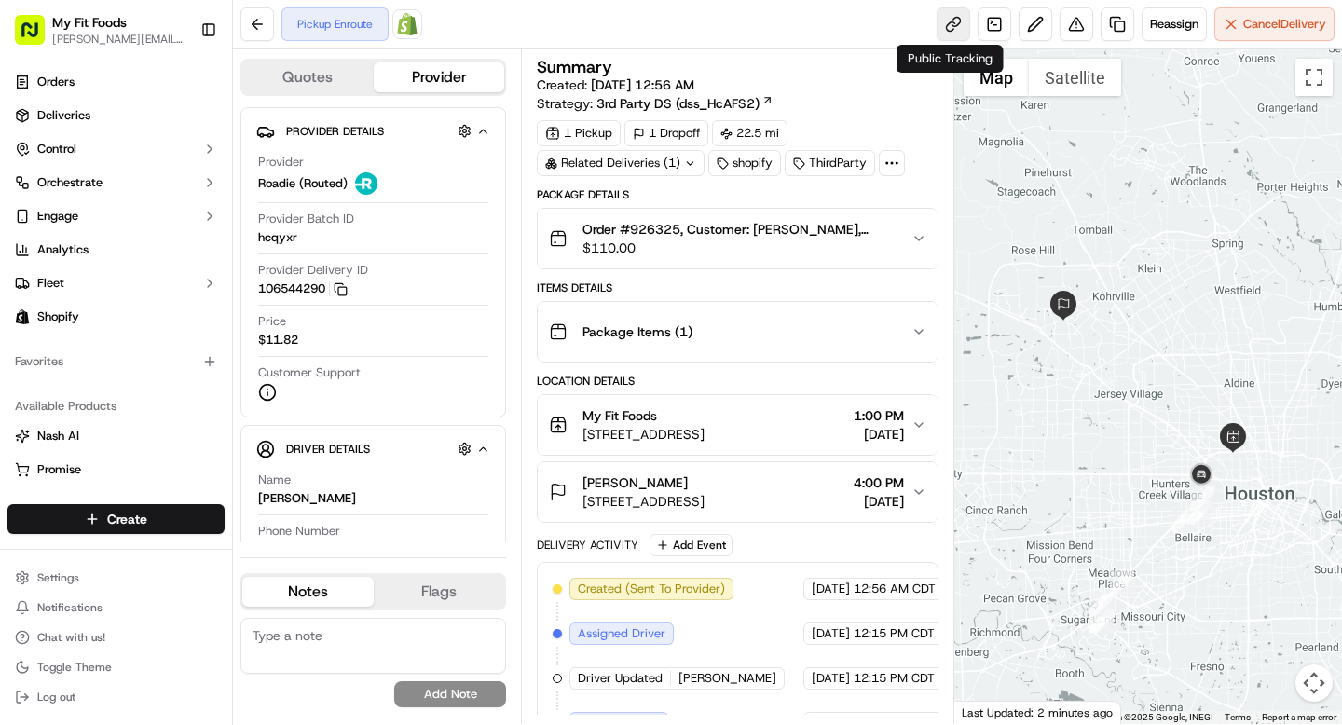  I want to click on button: My Fit Foods, so click(89, 22).